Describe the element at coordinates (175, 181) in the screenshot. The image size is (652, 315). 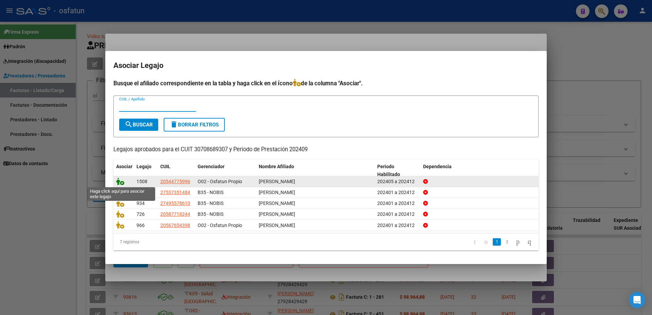
I see `span: 20544775996` at that location.